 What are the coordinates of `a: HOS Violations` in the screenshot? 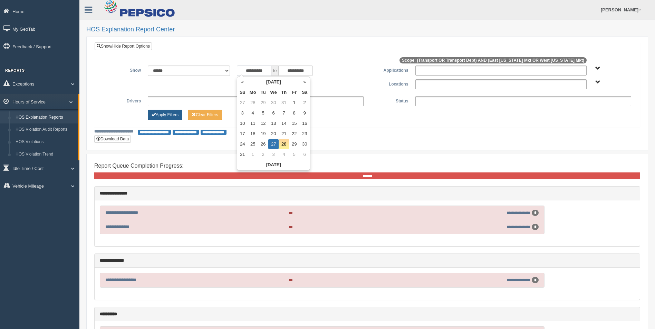 It's located at (45, 142).